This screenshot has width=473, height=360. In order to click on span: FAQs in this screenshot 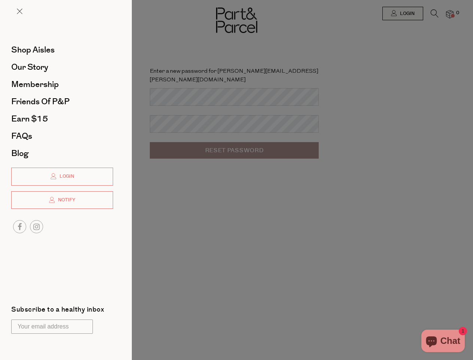, I will do `click(22, 136)`.